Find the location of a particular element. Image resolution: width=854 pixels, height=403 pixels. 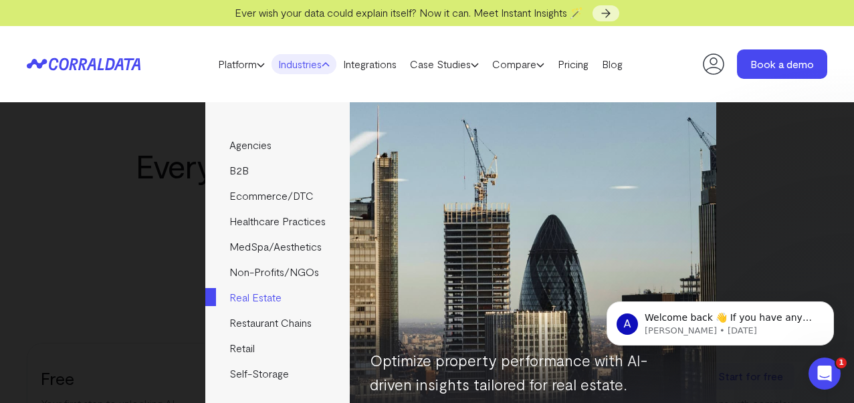

a: Real Estate is located at coordinates (277, 297).